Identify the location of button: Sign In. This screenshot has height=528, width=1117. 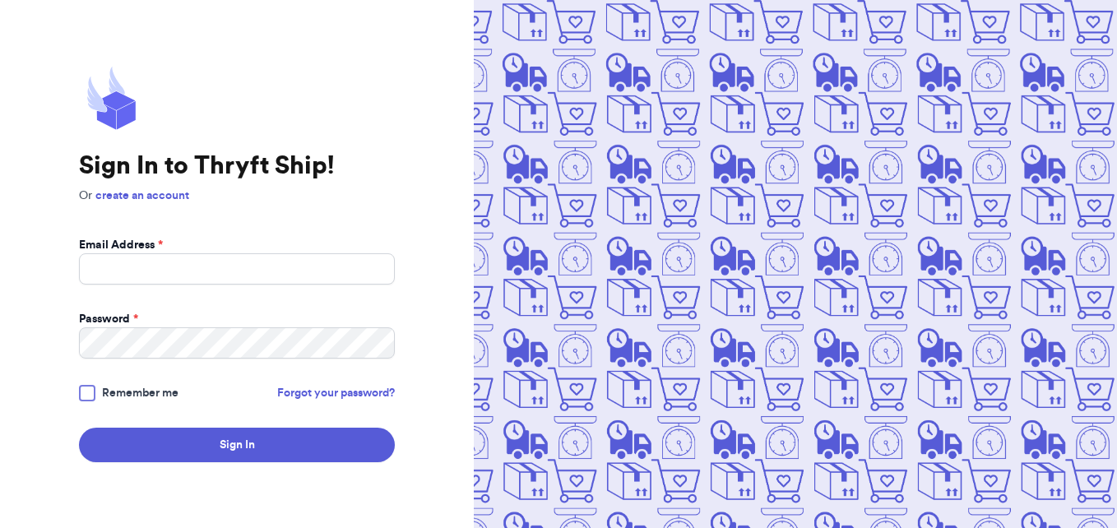
(237, 445).